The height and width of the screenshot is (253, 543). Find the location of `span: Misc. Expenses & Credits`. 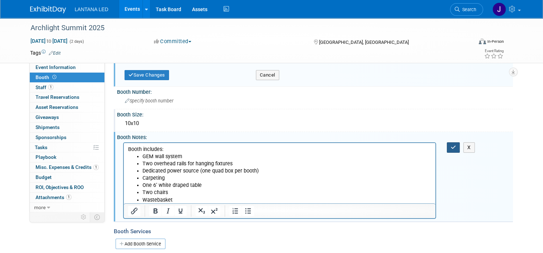

span: Misc. Expenses & Credits is located at coordinates (67, 167).